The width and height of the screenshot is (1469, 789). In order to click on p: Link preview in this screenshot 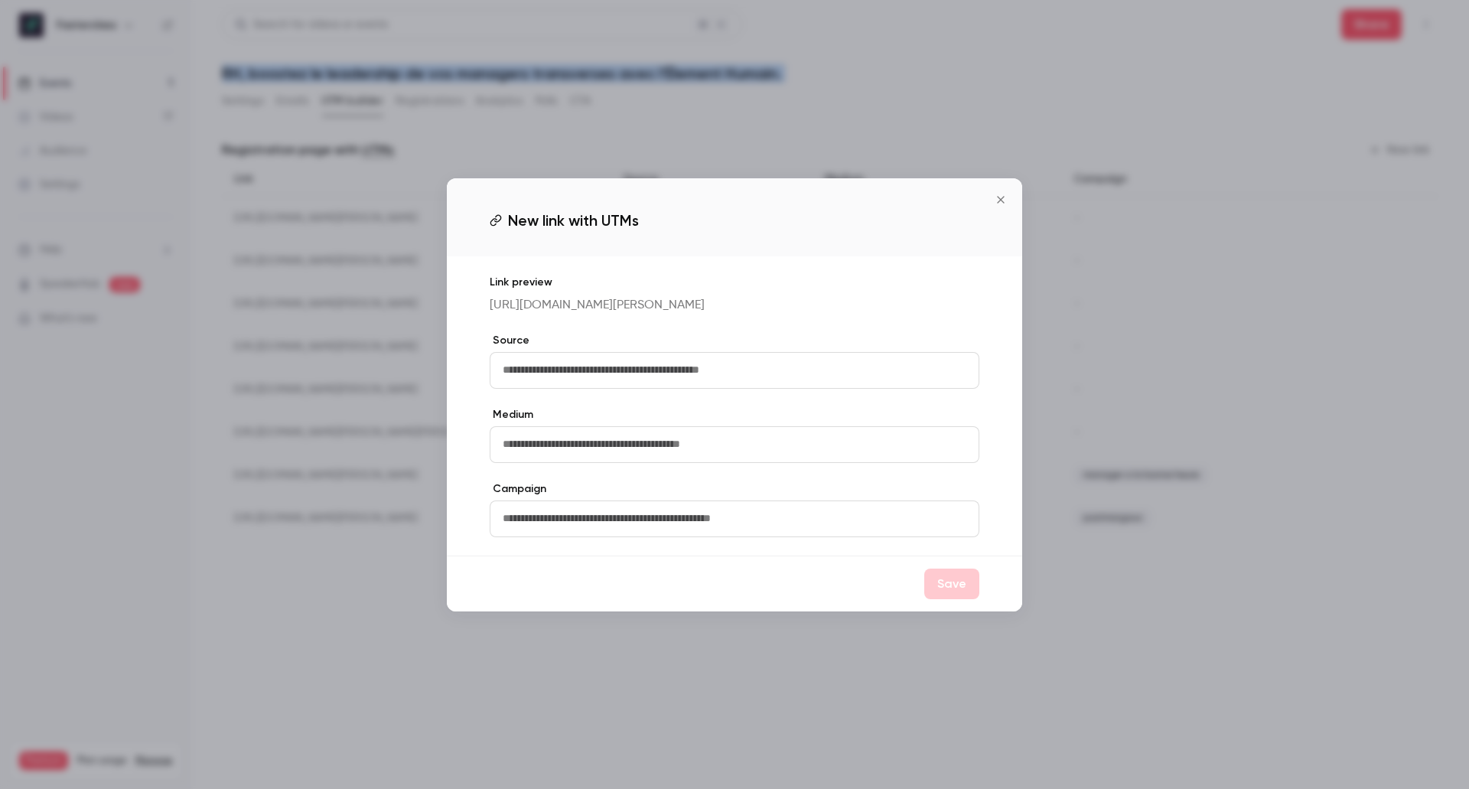, I will do `click(734, 282)`.